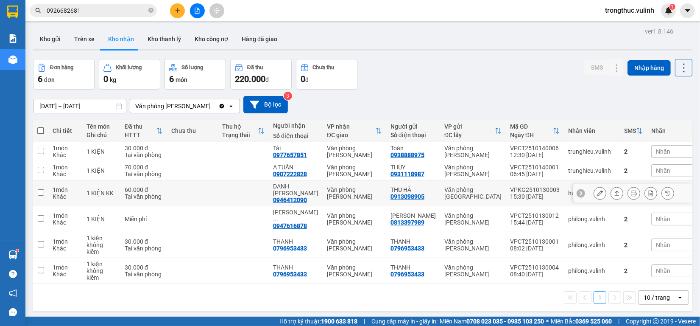 The width and height of the screenshot is (700, 326). What do you see at coordinates (324, 67) in the screenshot?
I see `div: Chưa thu` at bounding box center [324, 67].